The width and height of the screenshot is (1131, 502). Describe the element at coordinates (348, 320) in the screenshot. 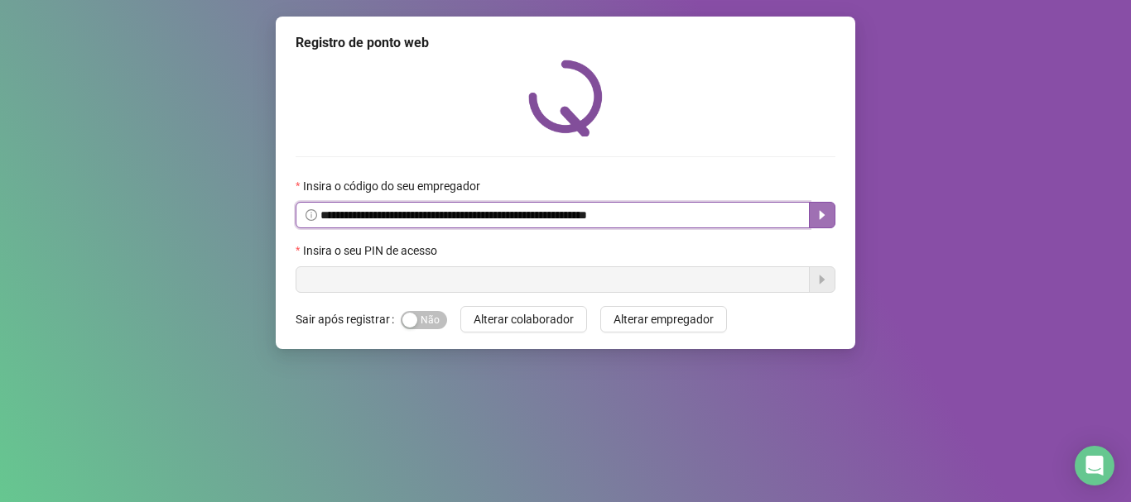

I see `label: Sair após registrar` at that location.